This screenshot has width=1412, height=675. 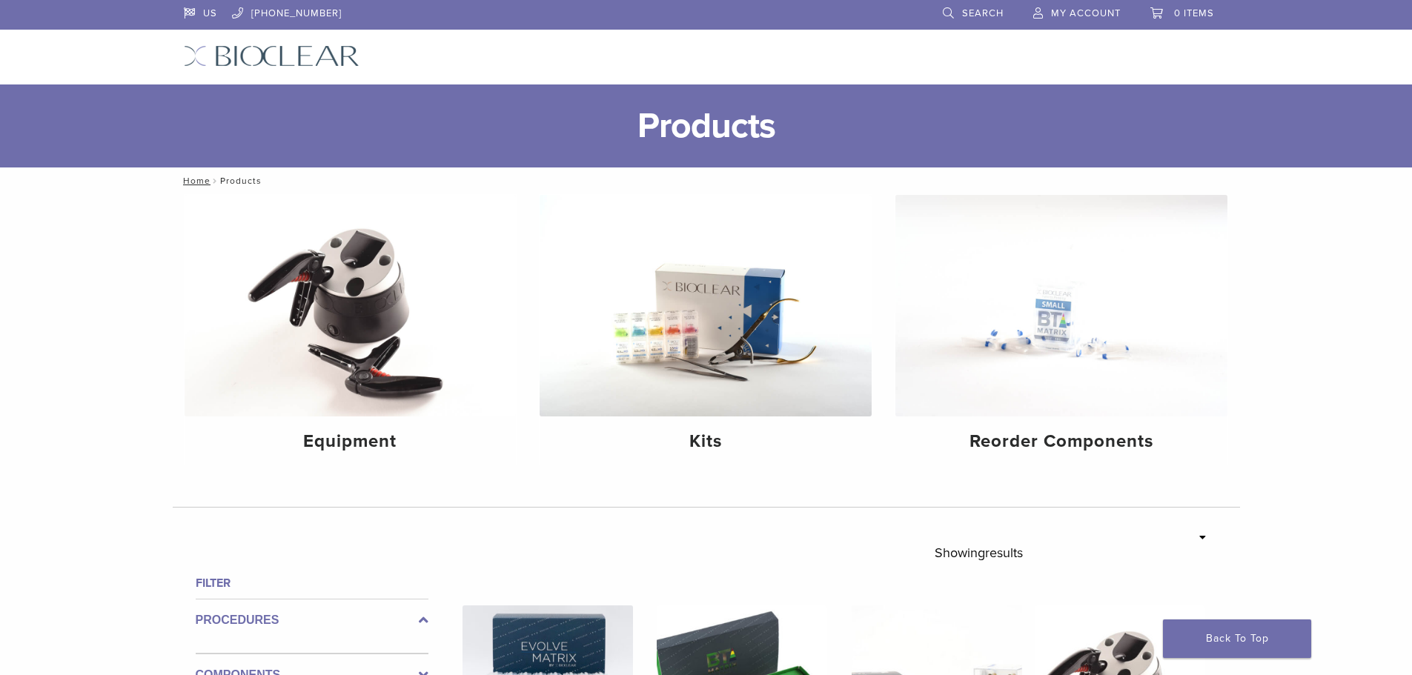 I want to click on a: Reorder Components, so click(x=1061, y=330).